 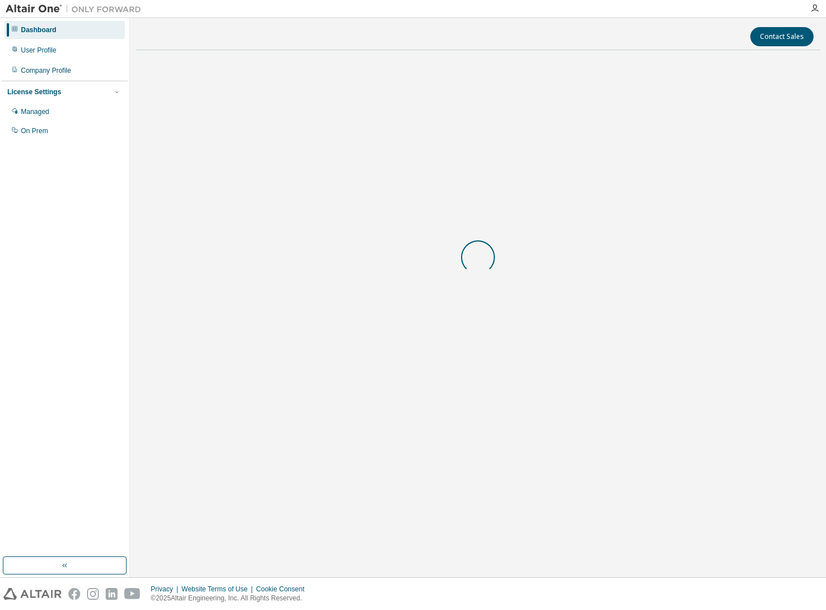 I want to click on img: youtube.svg, so click(x=132, y=594).